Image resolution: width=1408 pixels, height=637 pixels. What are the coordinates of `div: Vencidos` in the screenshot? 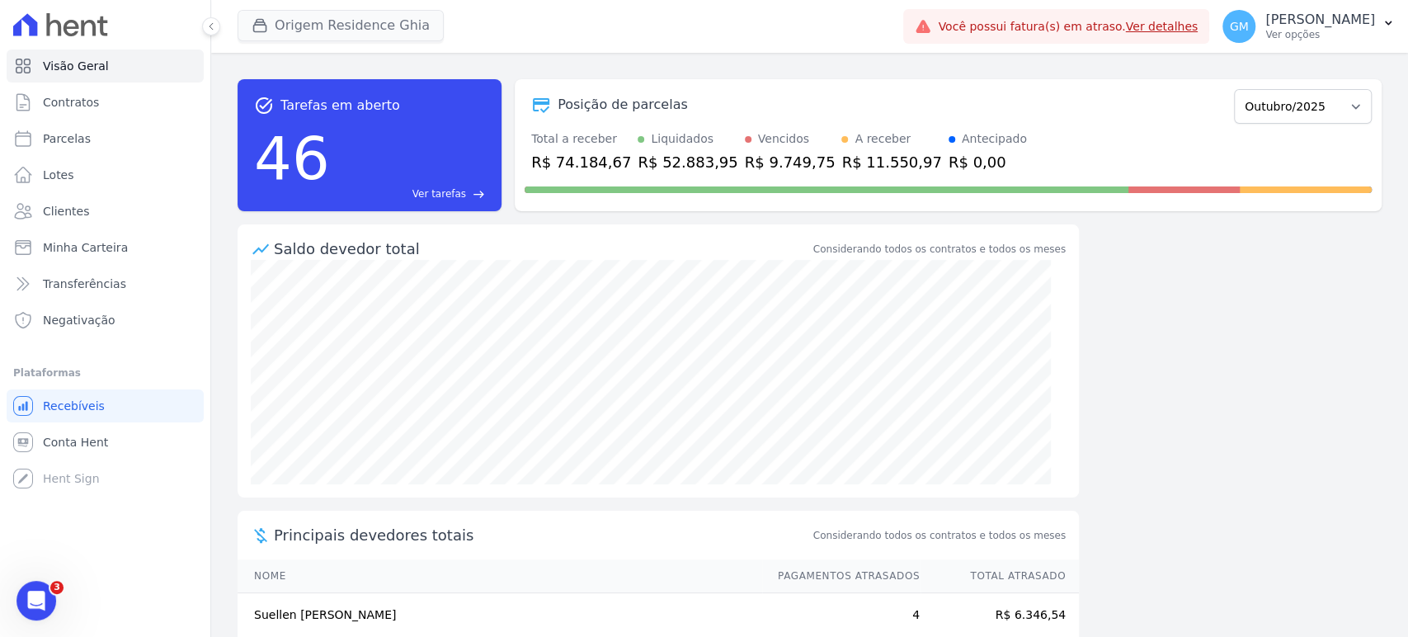 It's located at (784, 139).